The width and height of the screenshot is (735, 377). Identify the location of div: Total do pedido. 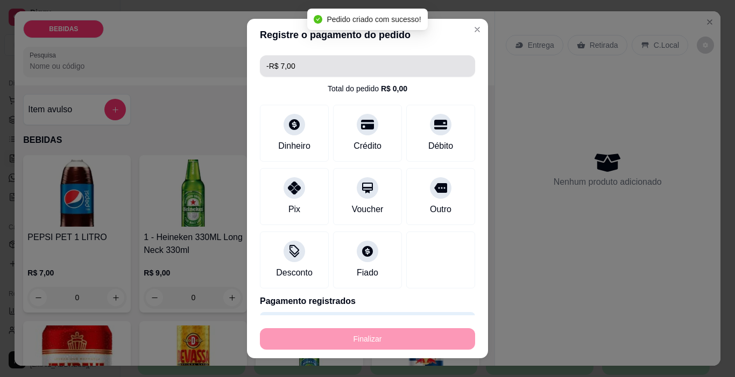
(367, 89).